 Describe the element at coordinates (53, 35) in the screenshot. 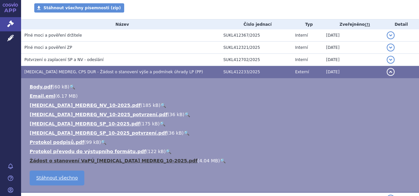

I see `span: Plné moci a pověření držitele` at that location.